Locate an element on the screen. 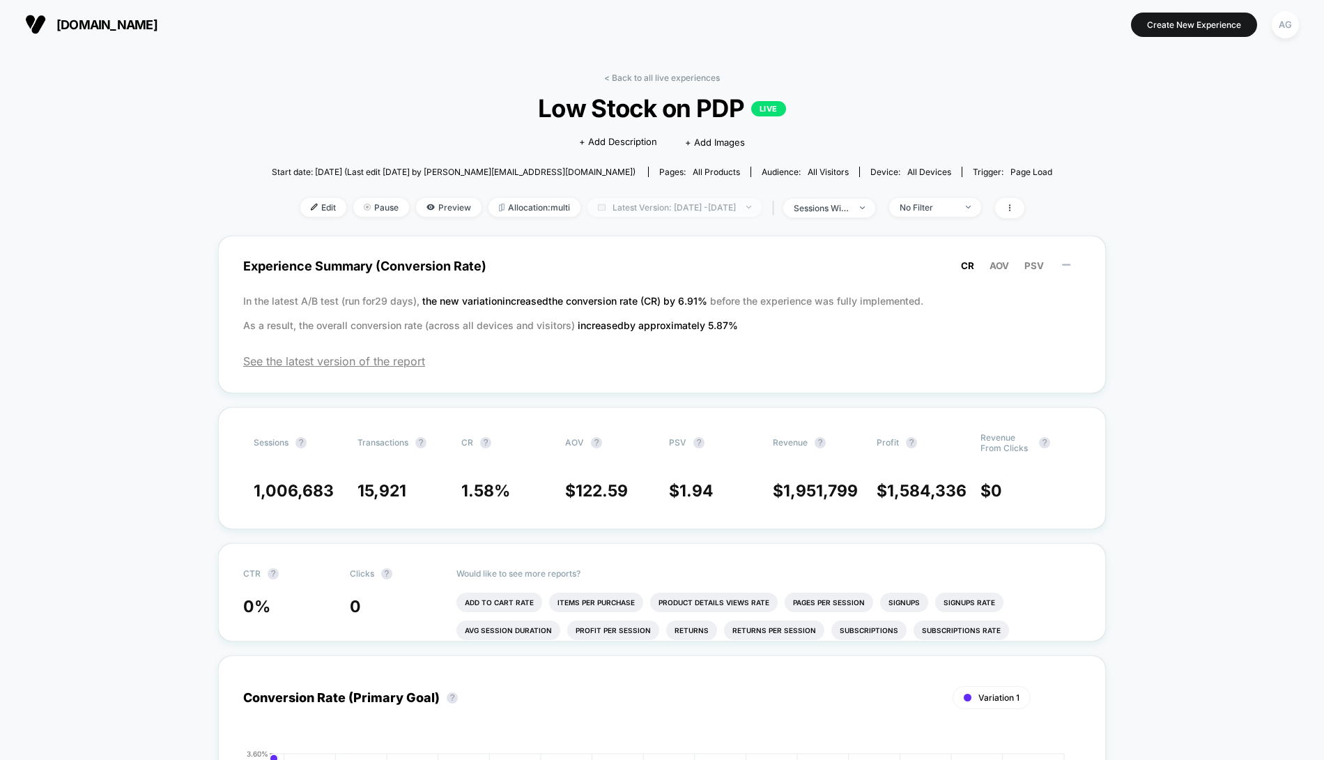  span: Revenue is located at coordinates (790, 442).